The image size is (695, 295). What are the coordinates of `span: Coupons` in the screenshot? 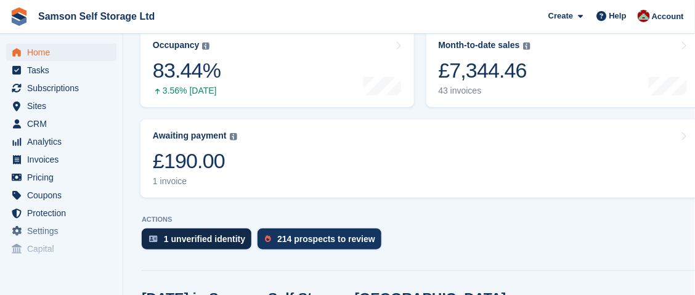 It's located at (64, 195).